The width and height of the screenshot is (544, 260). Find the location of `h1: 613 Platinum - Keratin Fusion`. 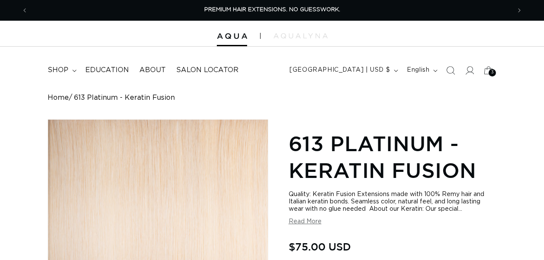

h1: 613 Platinum - Keratin Fusion is located at coordinates (392, 157).